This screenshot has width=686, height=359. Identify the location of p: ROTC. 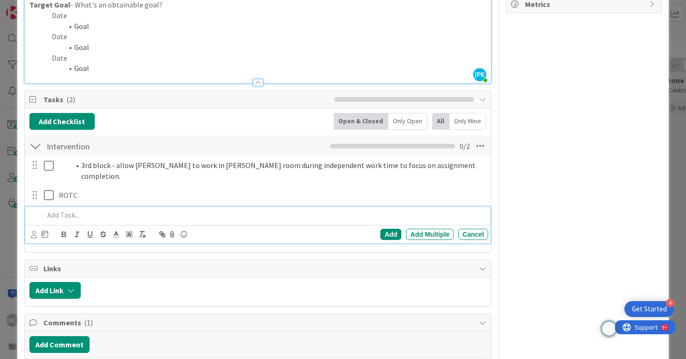
(272, 195).